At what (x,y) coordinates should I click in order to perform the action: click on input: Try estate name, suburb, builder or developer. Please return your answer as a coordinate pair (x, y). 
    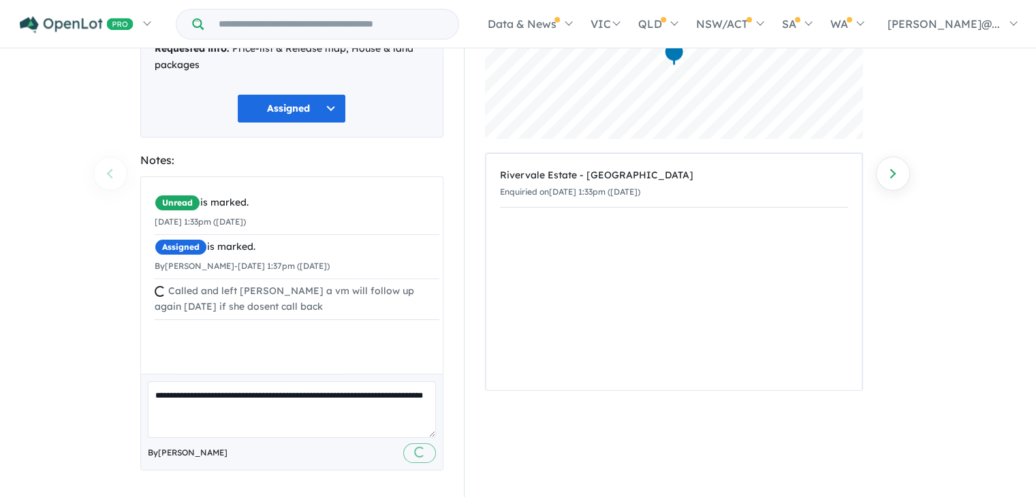
    Looking at the image, I should click on (331, 24).